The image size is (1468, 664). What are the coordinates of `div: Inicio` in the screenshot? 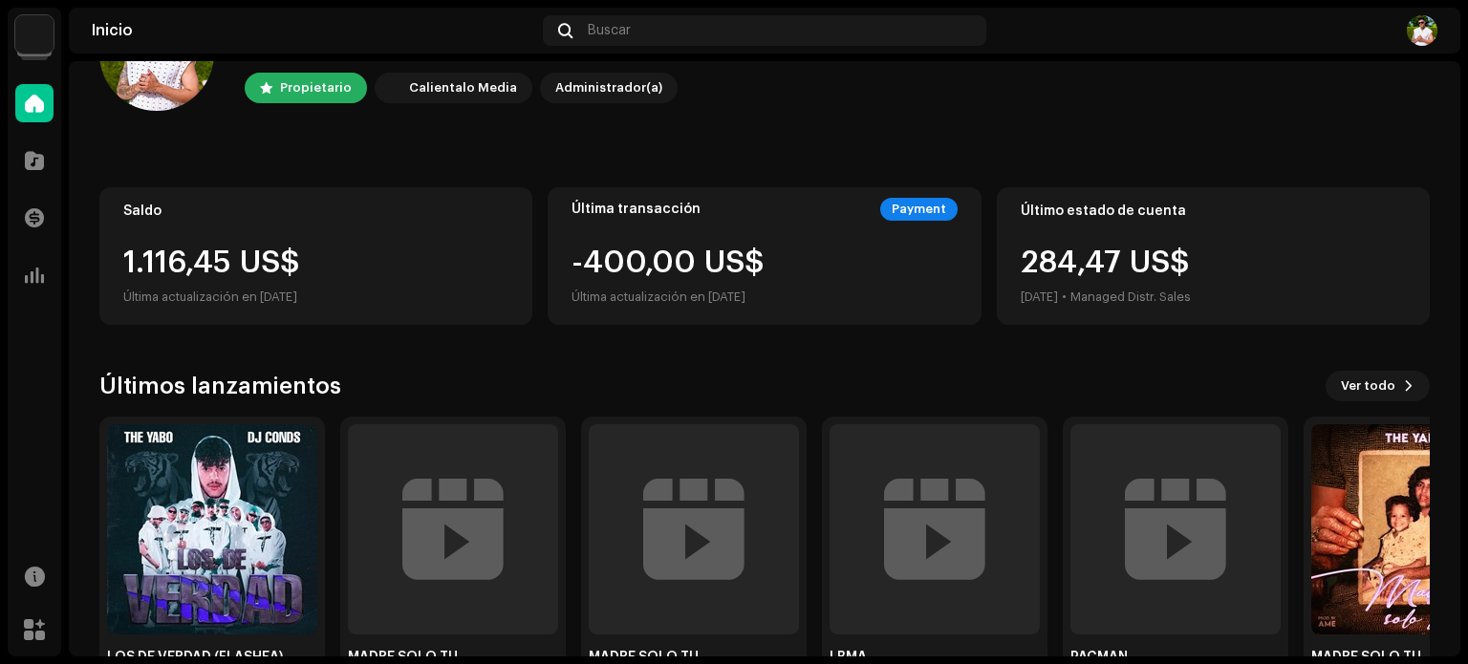 It's located at (313, 31).